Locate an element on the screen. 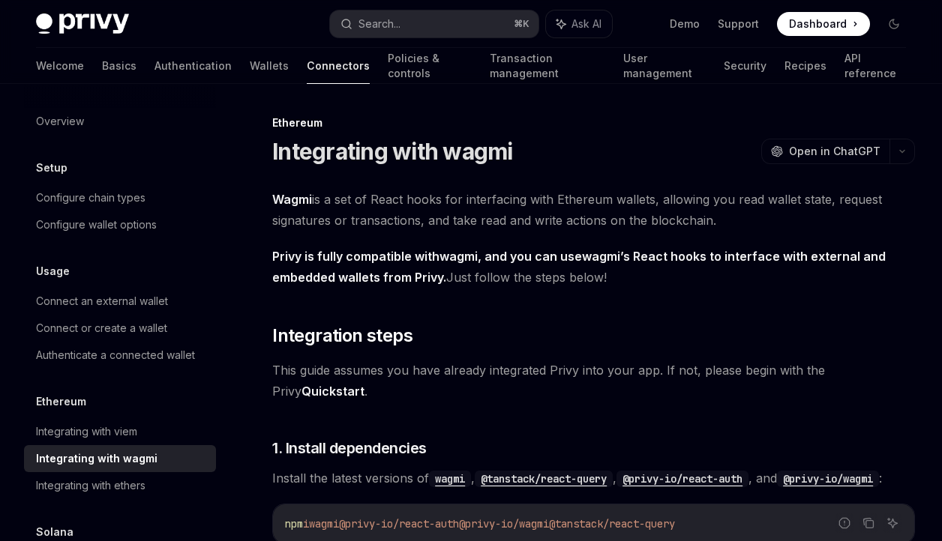 This screenshot has width=942, height=541. div: Configure chain types is located at coordinates (91, 198).